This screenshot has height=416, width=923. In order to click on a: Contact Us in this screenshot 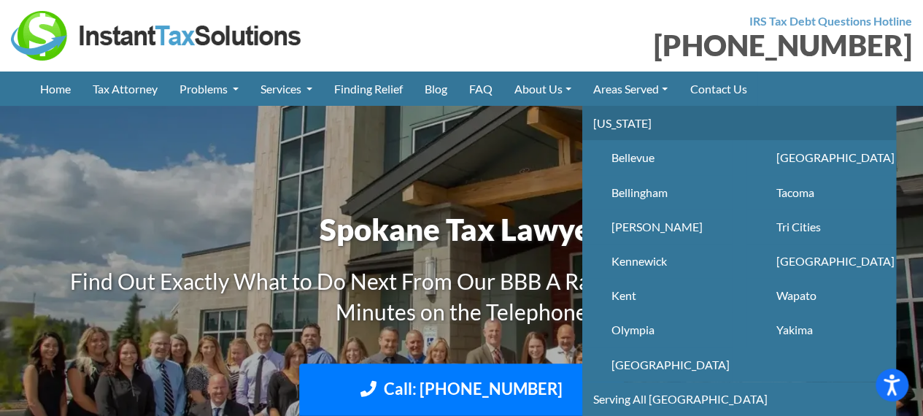, I will do `click(718, 88)`.